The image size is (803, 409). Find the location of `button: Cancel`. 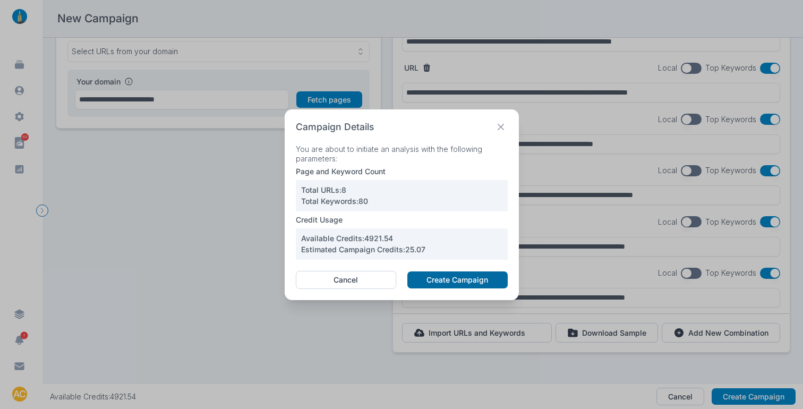

button: Cancel is located at coordinates (346, 280).